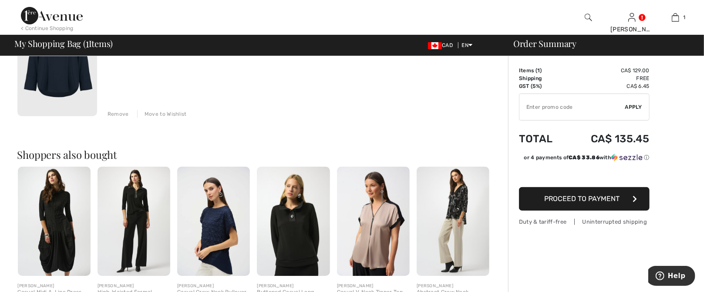  Describe the element at coordinates (542, 86) in the screenshot. I see `td: GST (5%)` at that location.